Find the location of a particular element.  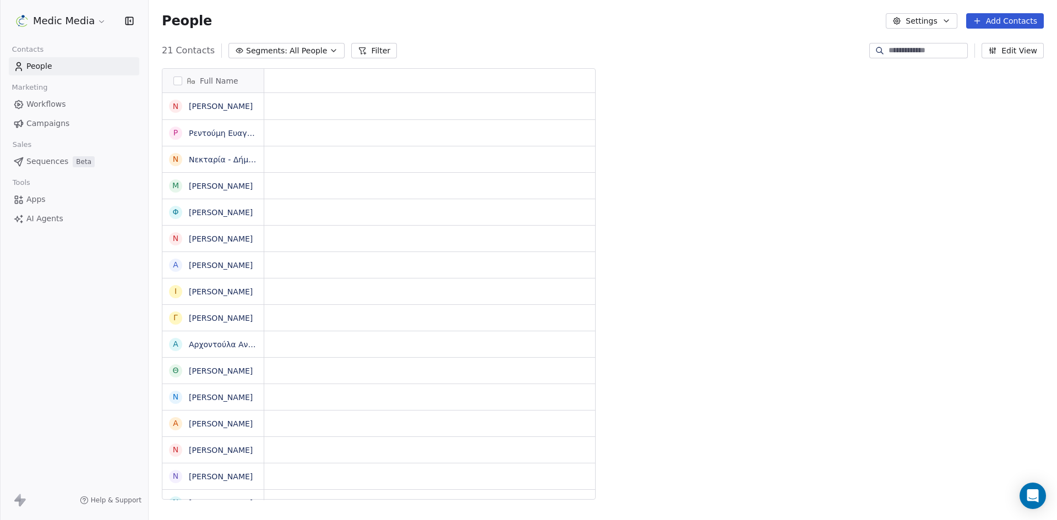

span: Campaigns is located at coordinates (48, 123).